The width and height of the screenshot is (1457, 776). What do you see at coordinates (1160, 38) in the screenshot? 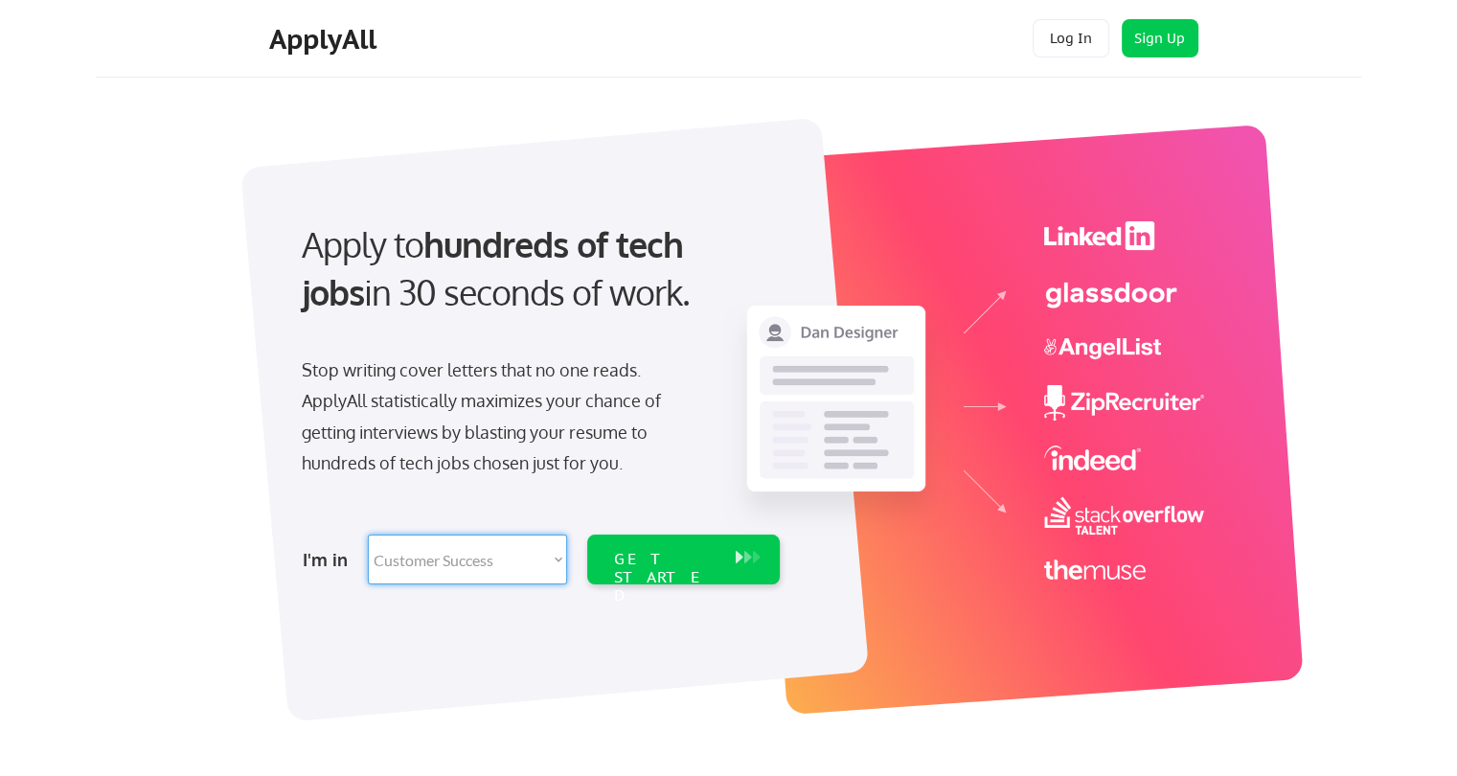
I see `button: Sign Up` at bounding box center [1160, 38].